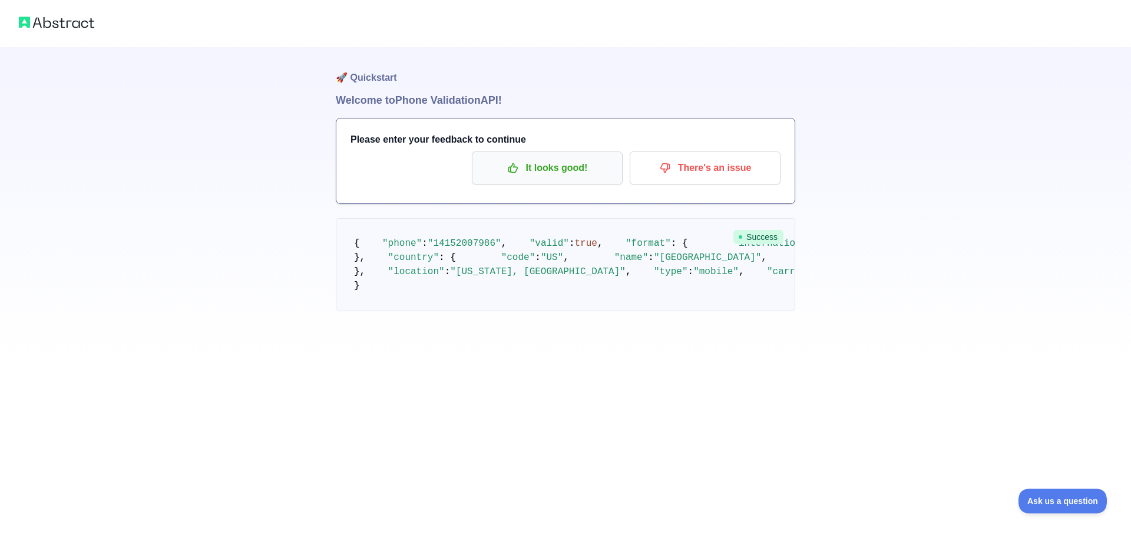  What do you see at coordinates (547, 168) in the screenshot?
I see `p: It looks good!` at bounding box center [547, 168].